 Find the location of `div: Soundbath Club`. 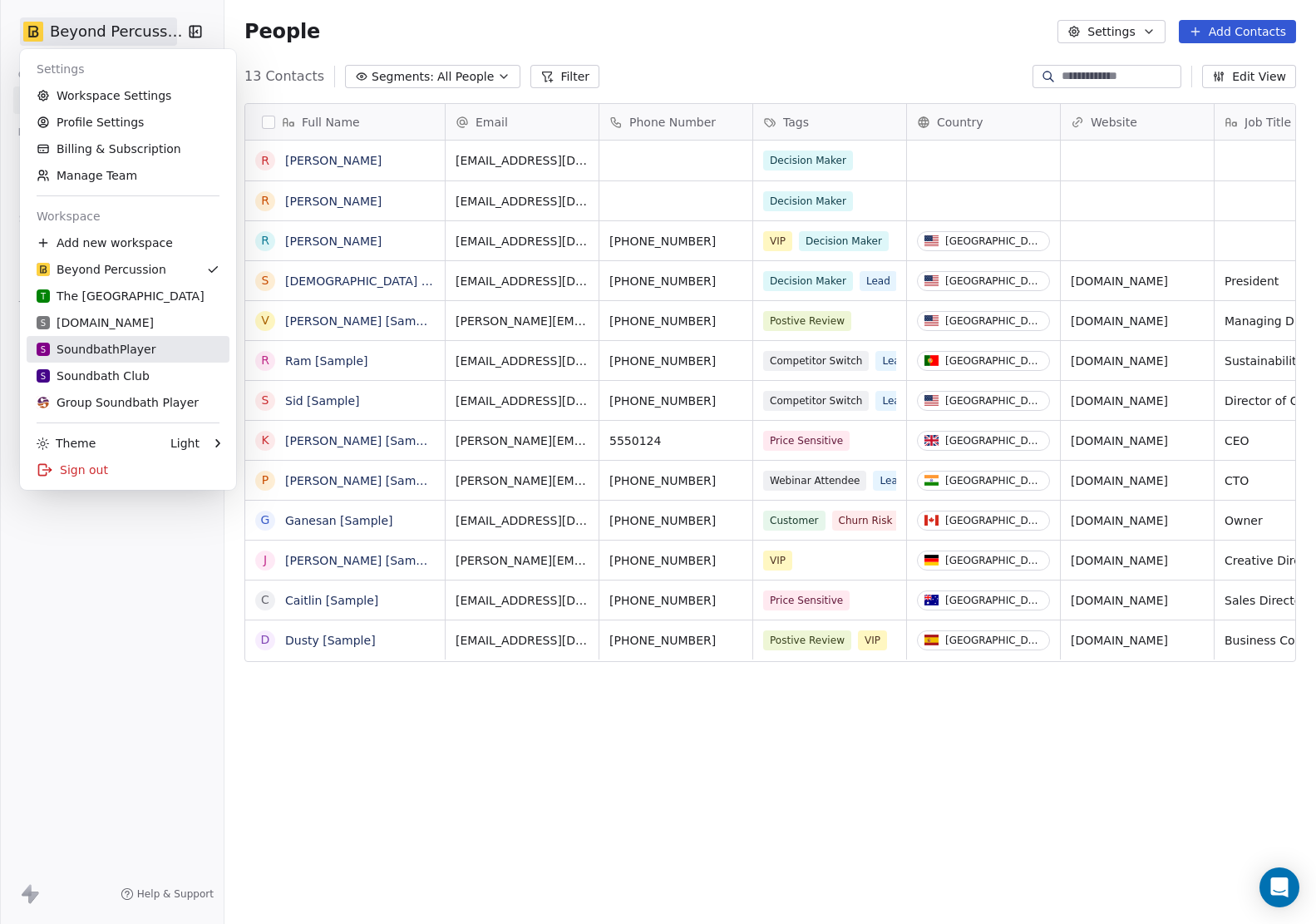

div: Soundbath Club is located at coordinates (94, 376).